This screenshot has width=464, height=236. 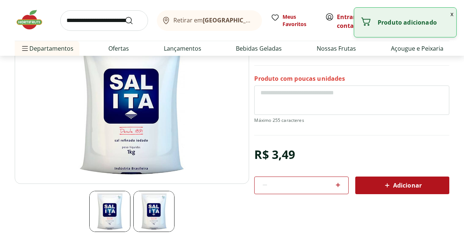 What do you see at coordinates (417, 49) in the screenshot?
I see `a: Açougue e Peixaria` at bounding box center [417, 49].